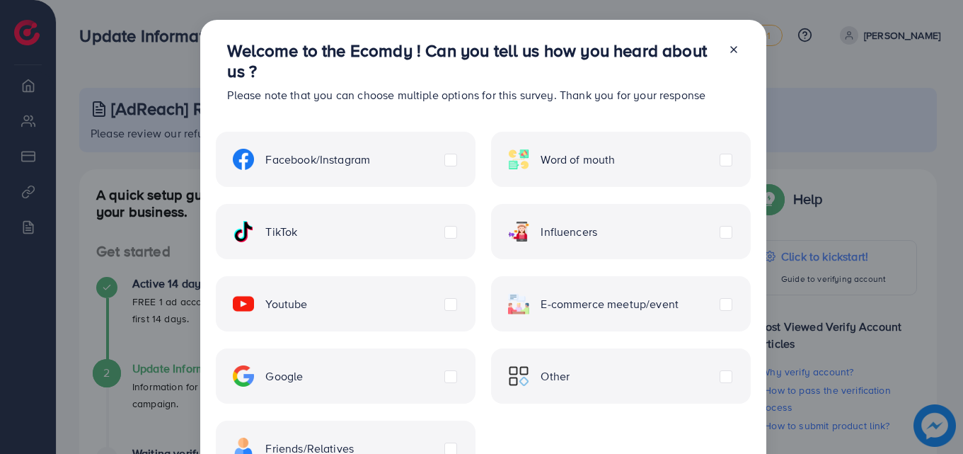  I want to click on img: ic-google.5bdd9b68.svg, so click(243, 376).